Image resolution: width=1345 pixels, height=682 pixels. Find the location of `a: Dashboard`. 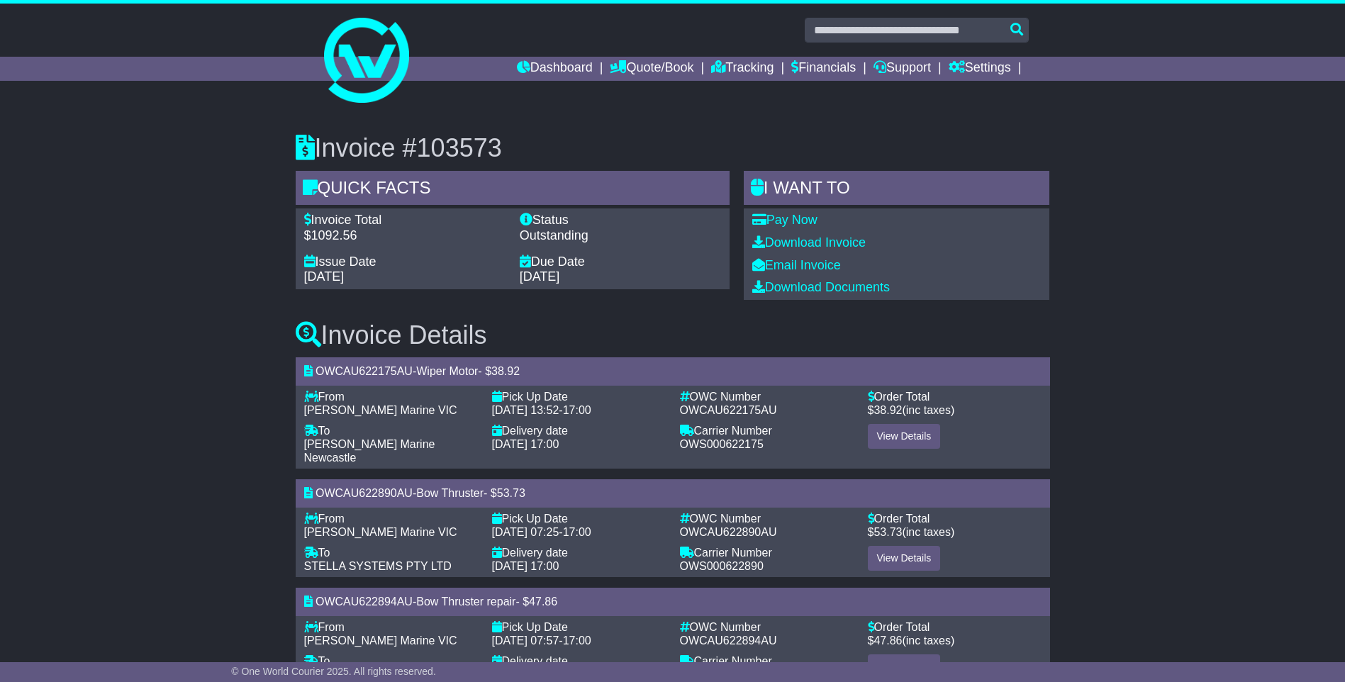

a: Dashboard is located at coordinates (554, 69).